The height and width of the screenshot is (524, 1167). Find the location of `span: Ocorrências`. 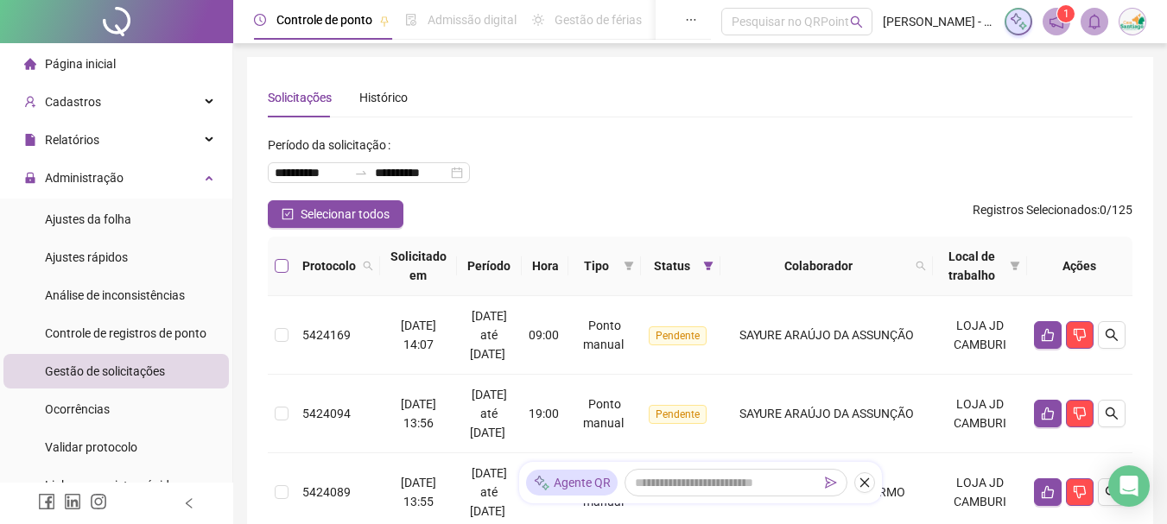

span: Ocorrências is located at coordinates (77, 409).